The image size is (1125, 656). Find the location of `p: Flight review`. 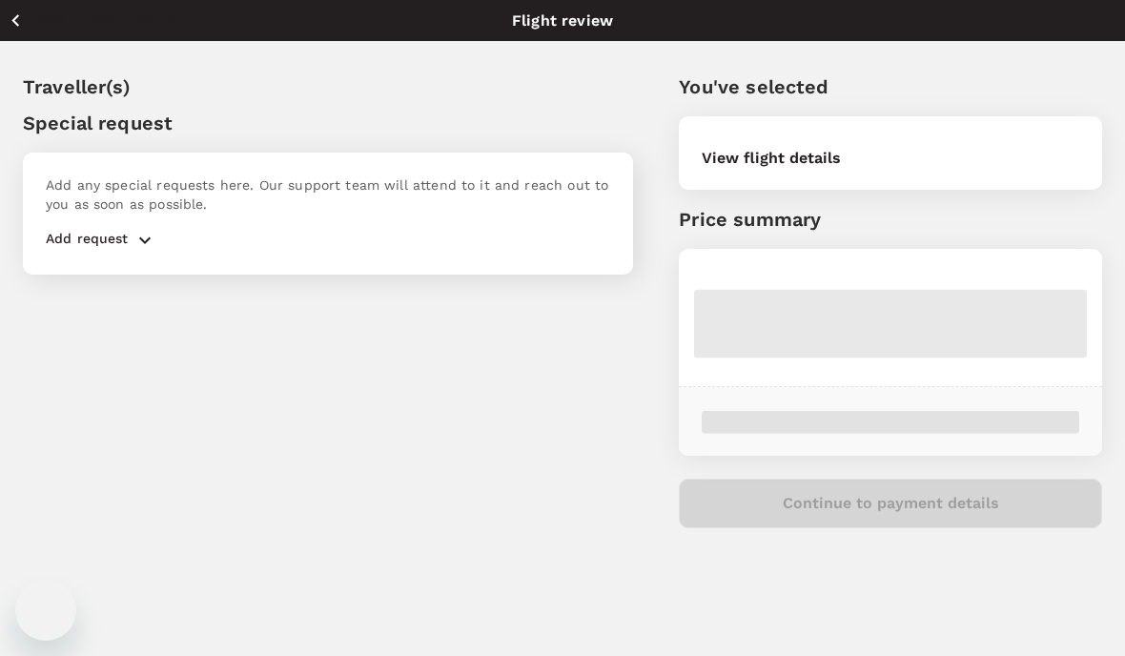

p: Flight review is located at coordinates (563, 21).